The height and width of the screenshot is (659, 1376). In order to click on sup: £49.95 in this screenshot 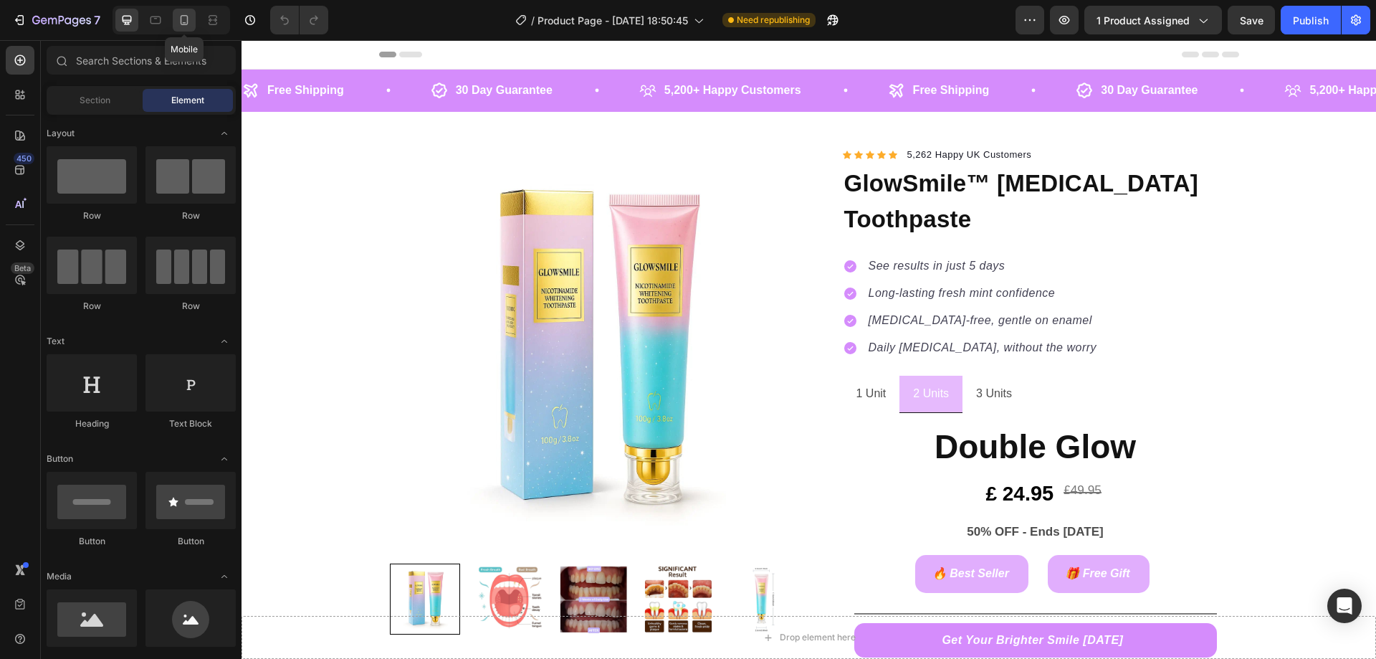, I will do `click(841, 449)`.